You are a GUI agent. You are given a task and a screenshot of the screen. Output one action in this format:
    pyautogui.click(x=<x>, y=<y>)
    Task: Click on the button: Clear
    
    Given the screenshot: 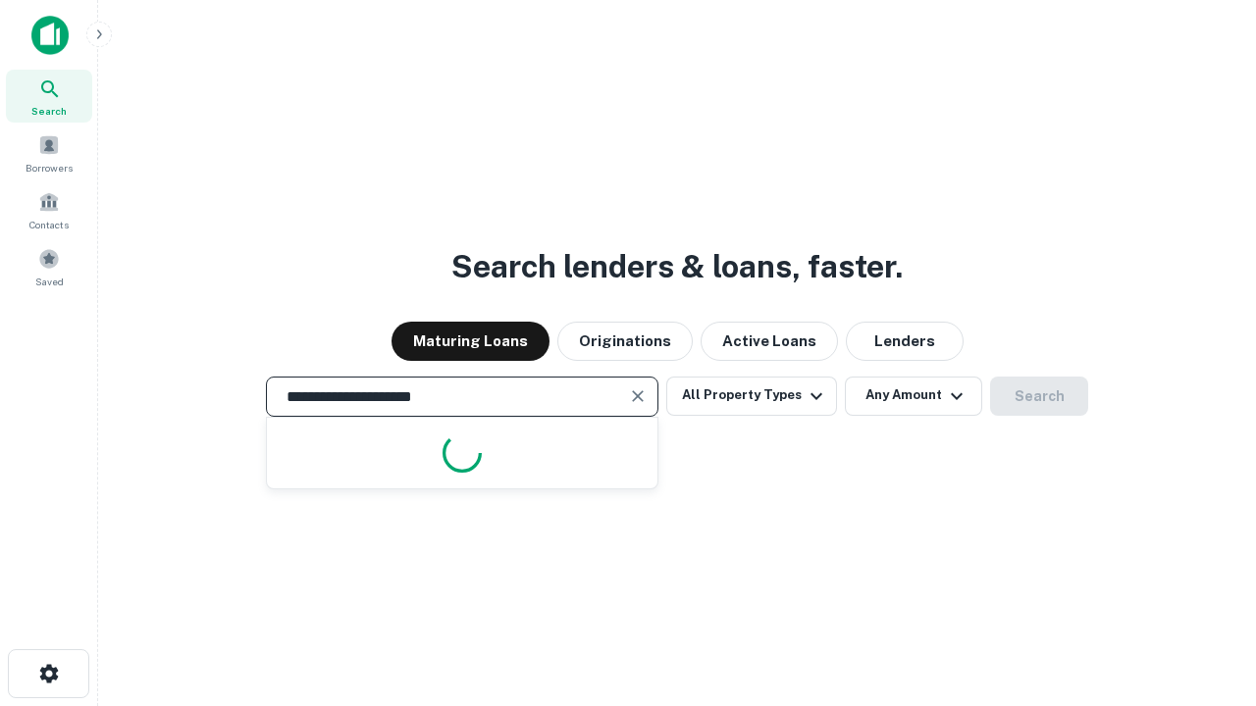 What is the action you would take?
    pyautogui.click(x=638, y=396)
    